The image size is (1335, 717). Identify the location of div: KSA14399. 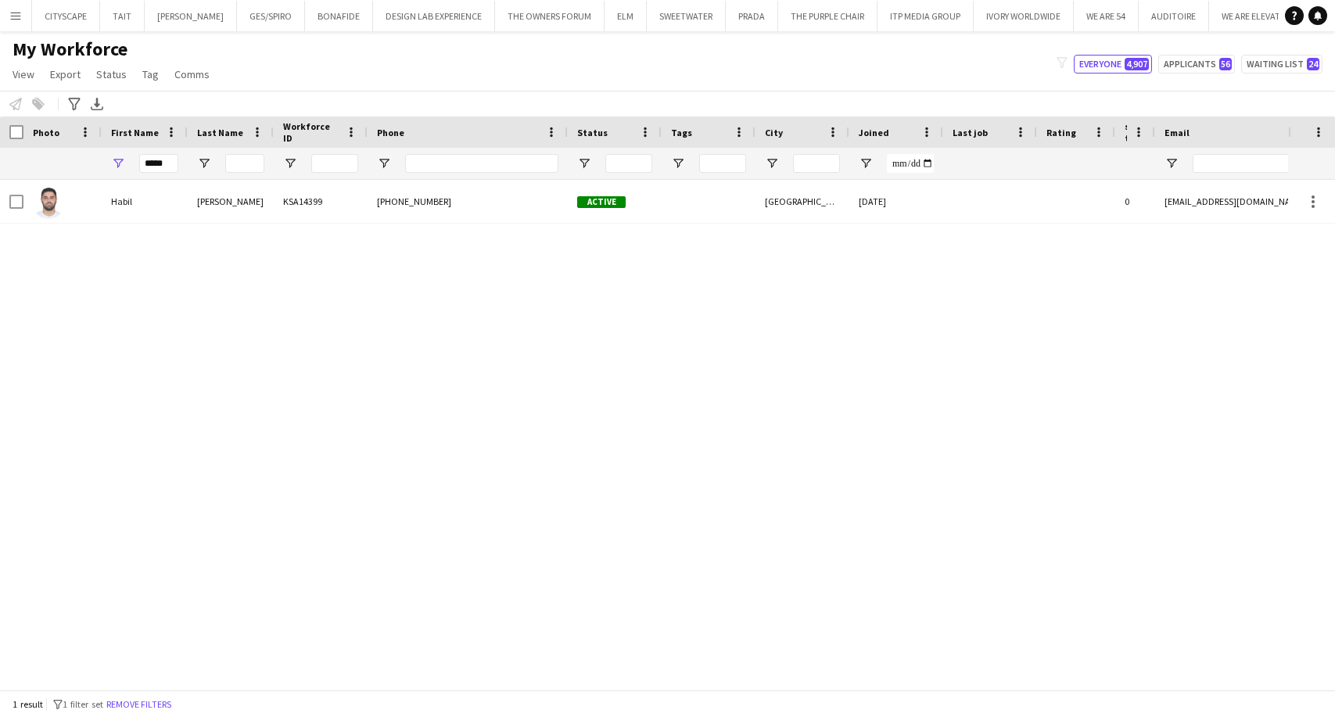
(321, 201).